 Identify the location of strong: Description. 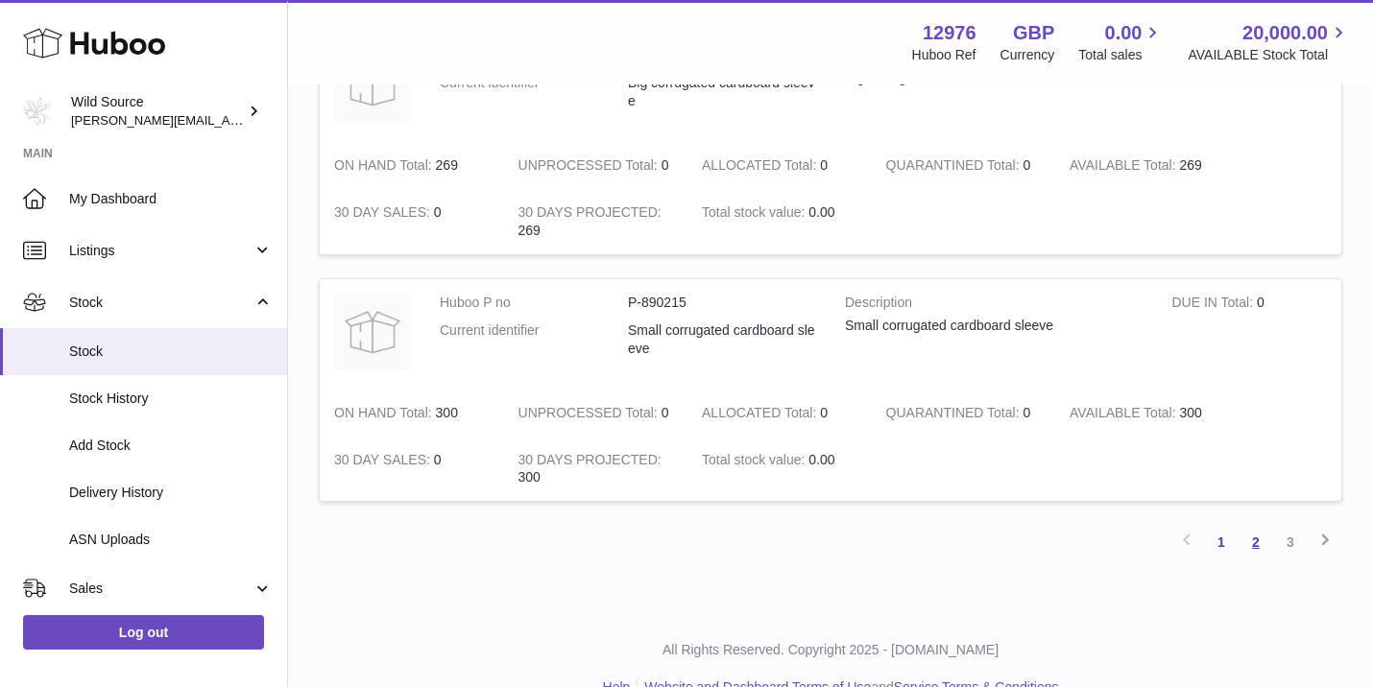
(994, 305).